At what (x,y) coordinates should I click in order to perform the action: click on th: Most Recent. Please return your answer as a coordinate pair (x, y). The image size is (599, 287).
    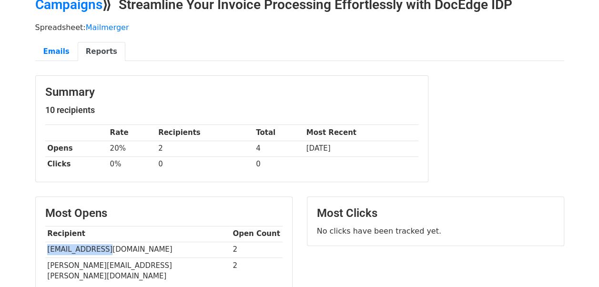
    Looking at the image, I should click on (361, 132).